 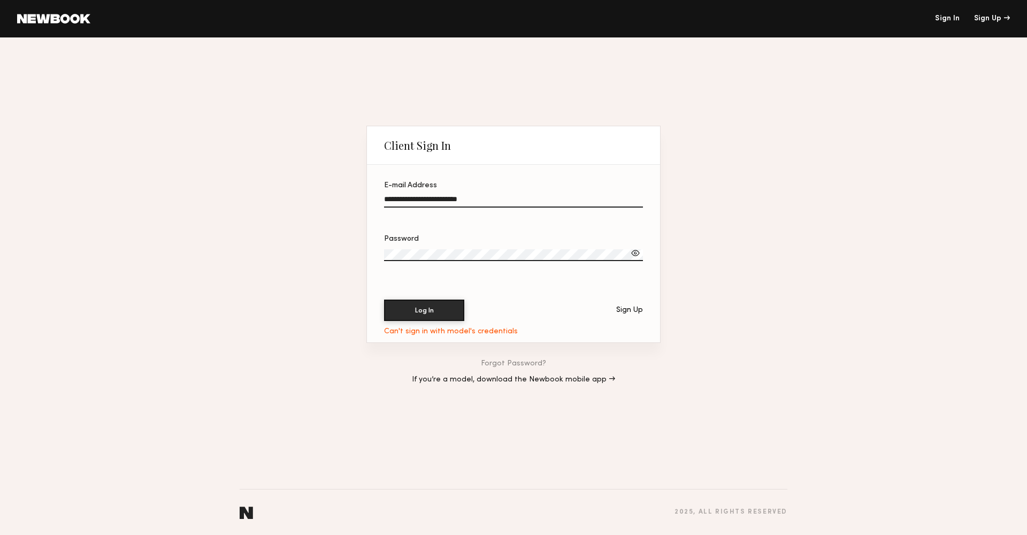 I want to click on div: Password, so click(x=513, y=239).